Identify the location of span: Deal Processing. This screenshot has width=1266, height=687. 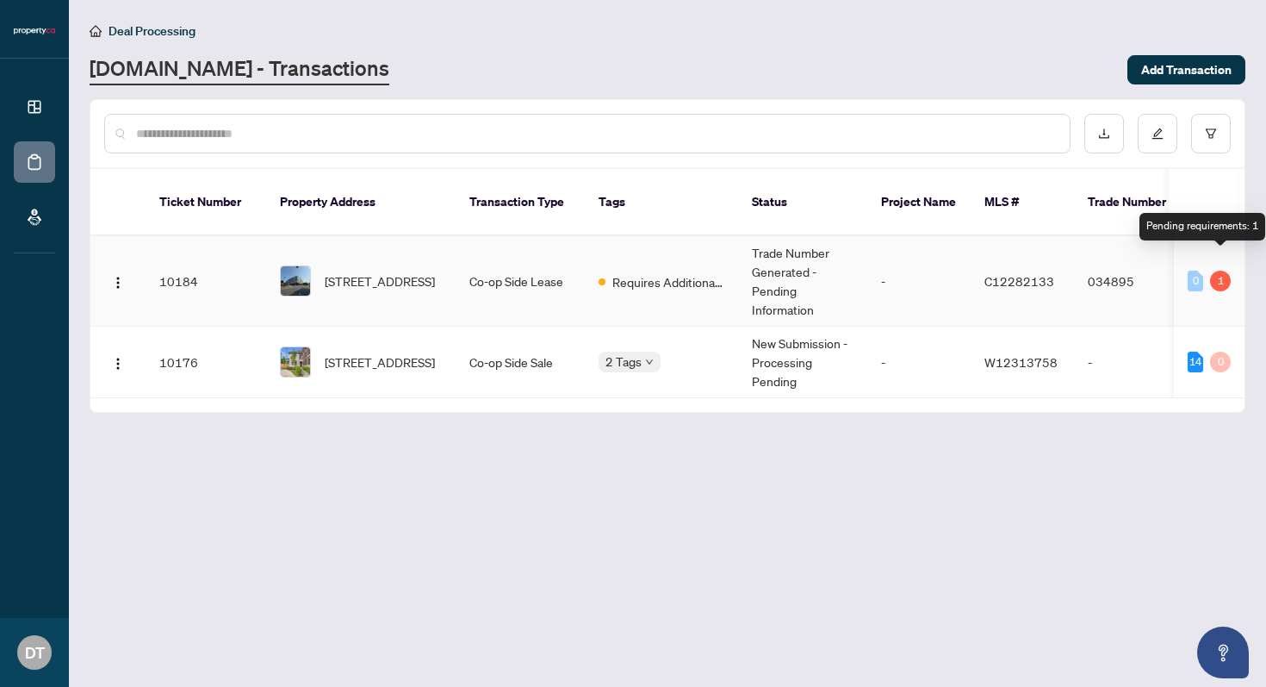
(152, 31).